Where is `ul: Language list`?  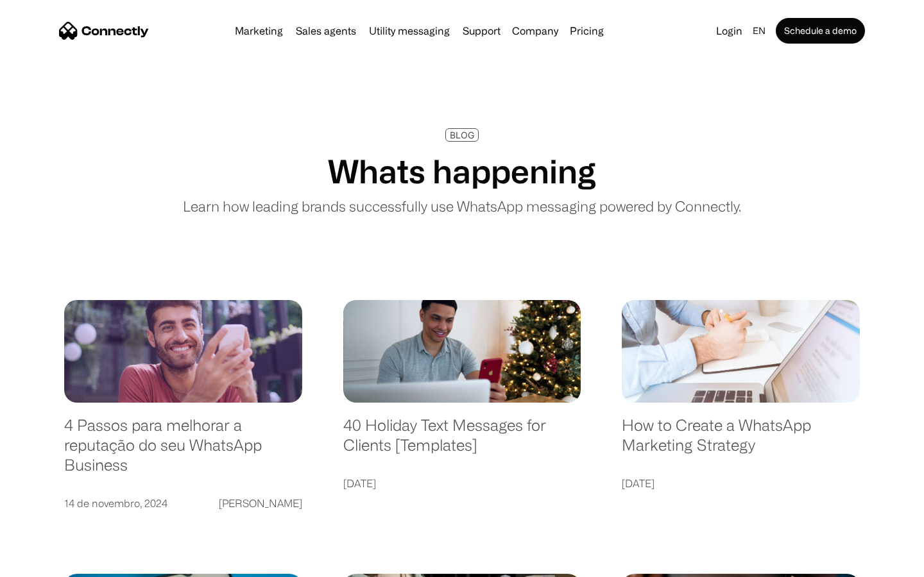
ul: Language list is located at coordinates (51, 564).